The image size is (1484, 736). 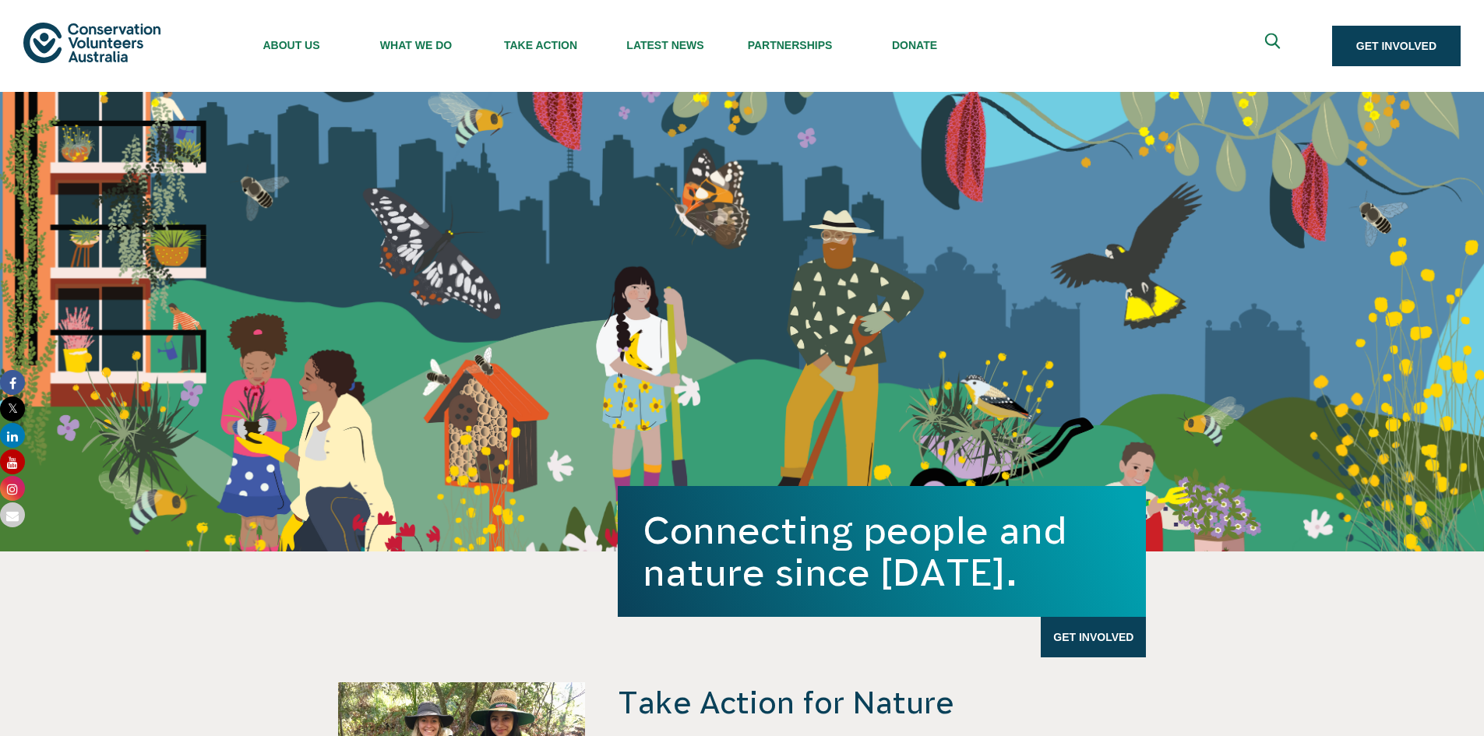 I want to click on span: About Us, so click(x=291, y=45).